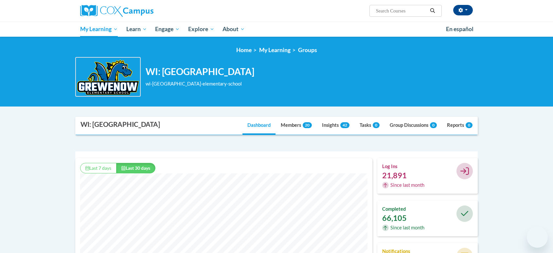 The height and width of the screenshot is (253, 553). Describe the element at coordinates (167, 29) in the screenshot. I see `a: Engage` at that location.